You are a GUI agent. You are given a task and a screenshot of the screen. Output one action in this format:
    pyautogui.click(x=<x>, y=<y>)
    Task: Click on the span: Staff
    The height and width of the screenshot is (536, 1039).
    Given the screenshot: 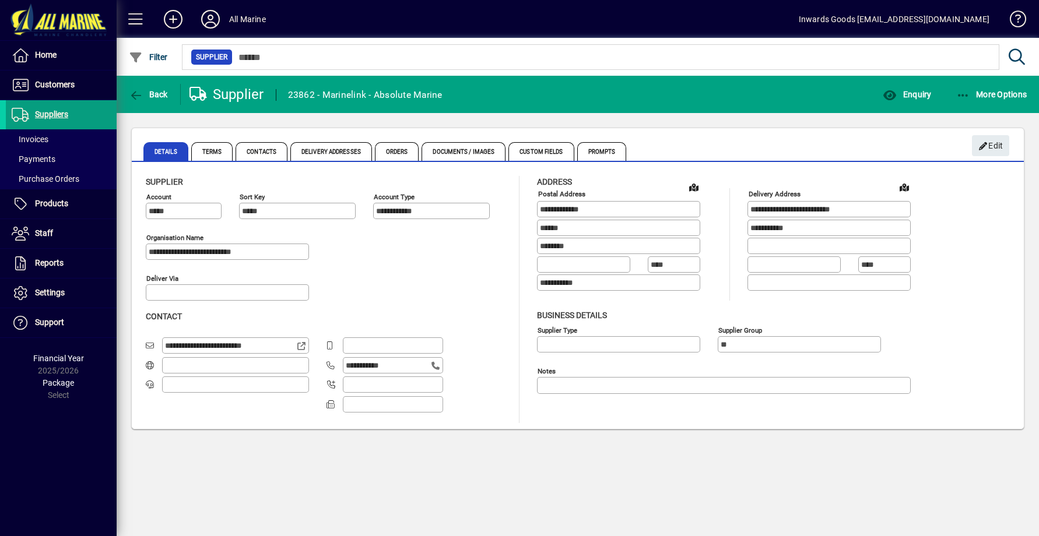 What is the action you would take?
    pyautogui.click(x=44, y=233)
    